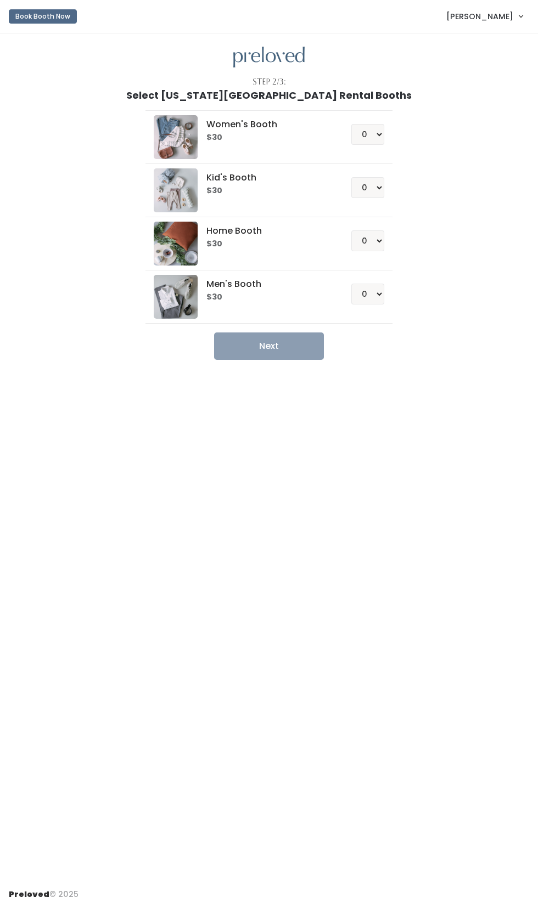 The image size is (538, 909). Describe the element at coordinates (43, 16) in the screenshot. I see `a: Book Booth Now` at that location.